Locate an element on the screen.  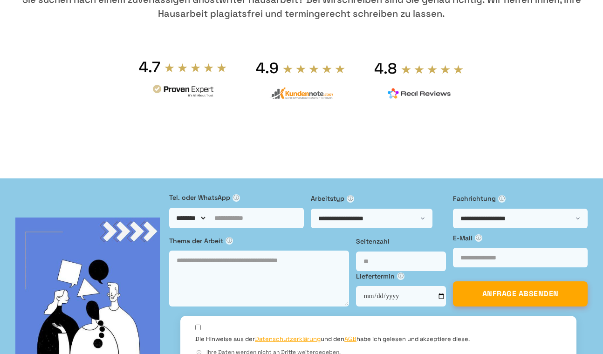
label: Liefertermin is located at coordinates (401, 276).